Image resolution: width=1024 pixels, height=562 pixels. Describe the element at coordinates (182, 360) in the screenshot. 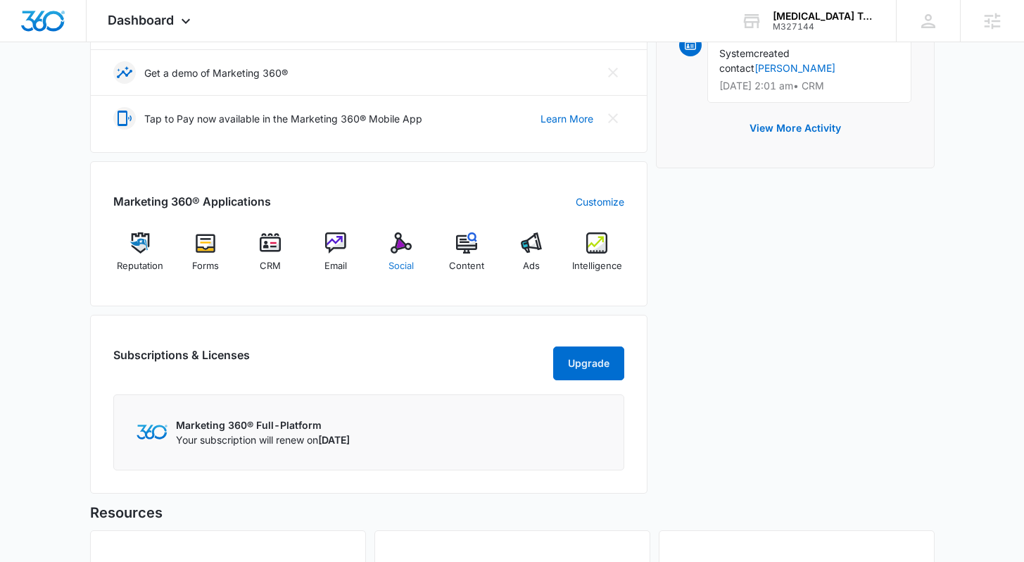

I see `h2: Subscriptions & Licenses` at that location.